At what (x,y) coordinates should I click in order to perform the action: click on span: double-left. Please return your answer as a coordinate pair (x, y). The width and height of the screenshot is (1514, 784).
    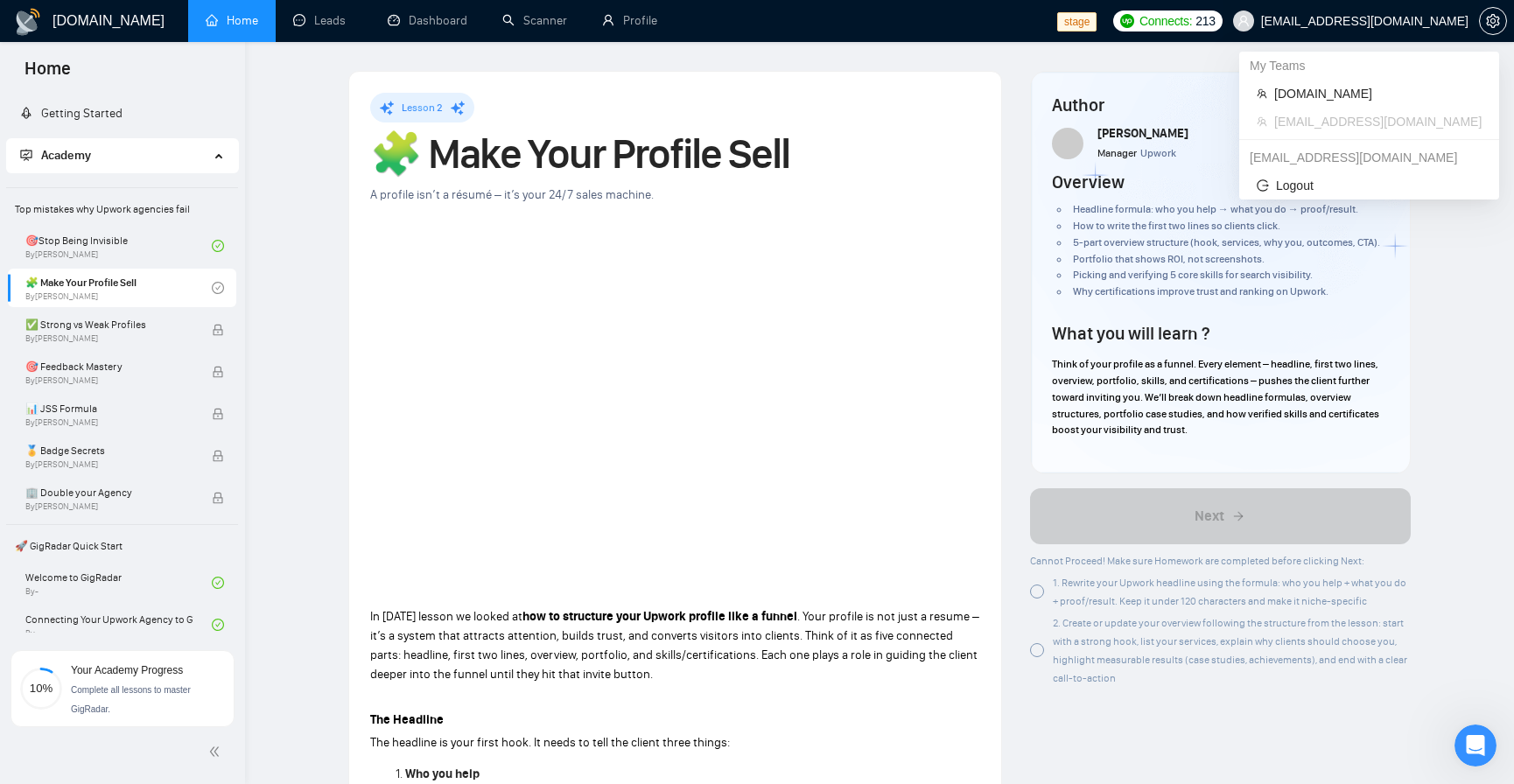
    Looking at the image, I should click on (217, 751).